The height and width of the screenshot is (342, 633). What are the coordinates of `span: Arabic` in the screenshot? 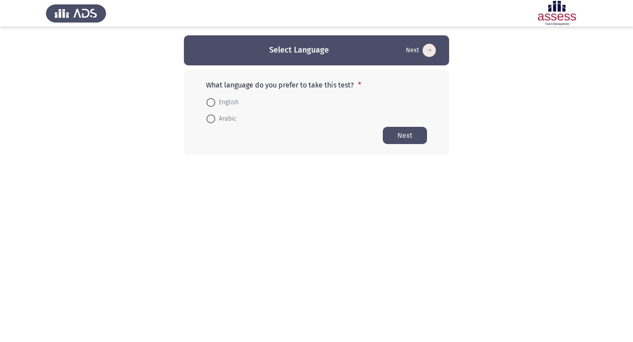 It's located at (226, 119).